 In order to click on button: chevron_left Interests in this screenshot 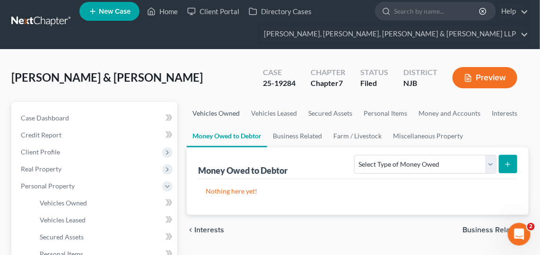, I will do `click(205, 230)`.